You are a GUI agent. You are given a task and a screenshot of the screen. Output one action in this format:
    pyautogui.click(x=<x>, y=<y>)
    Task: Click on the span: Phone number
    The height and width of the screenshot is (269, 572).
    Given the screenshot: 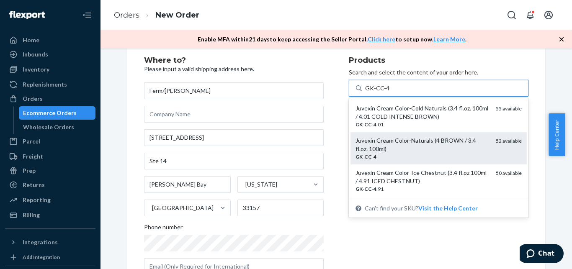 What is the action you would take?
    pyautogui.click(x=163, y=229)
    